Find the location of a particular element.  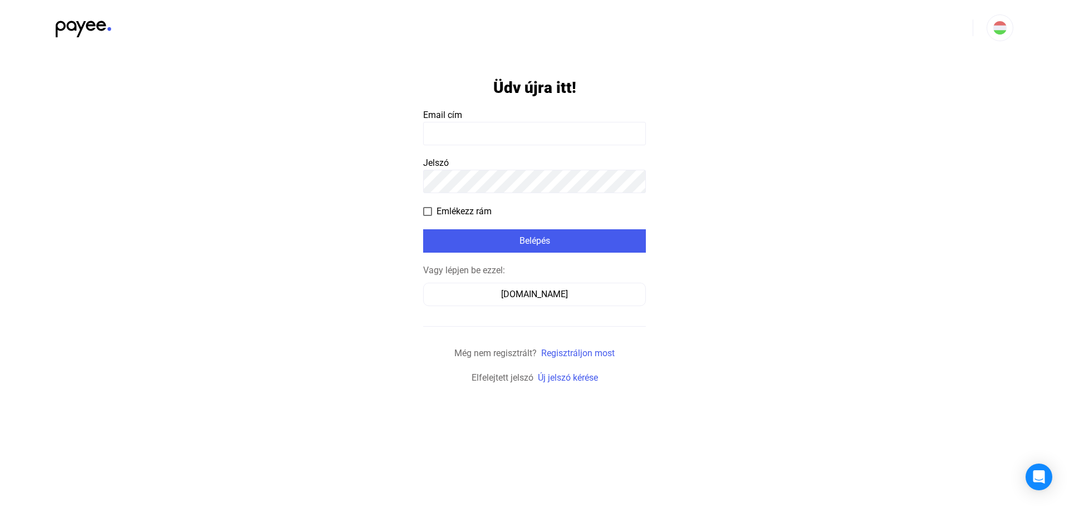

div: Open Intercom Messenger is located at coordinates (1039, 477).